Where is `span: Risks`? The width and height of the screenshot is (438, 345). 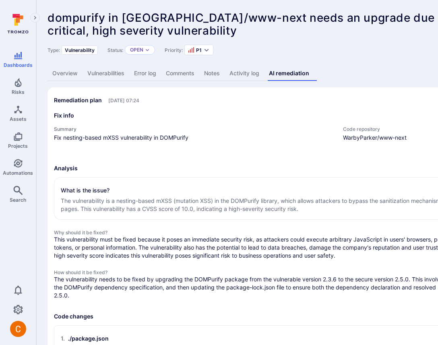
span: Risks is located at coordinates (18, 92).